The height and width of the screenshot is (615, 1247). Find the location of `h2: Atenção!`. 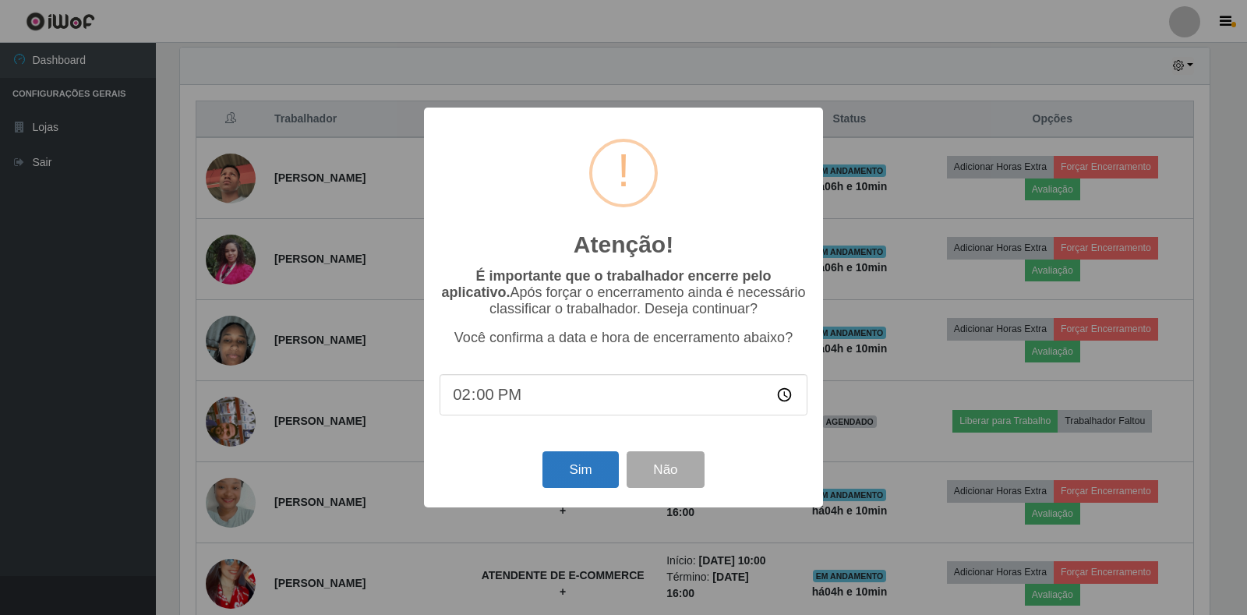

h2: Atenção! is located at coordinates (624, 245).